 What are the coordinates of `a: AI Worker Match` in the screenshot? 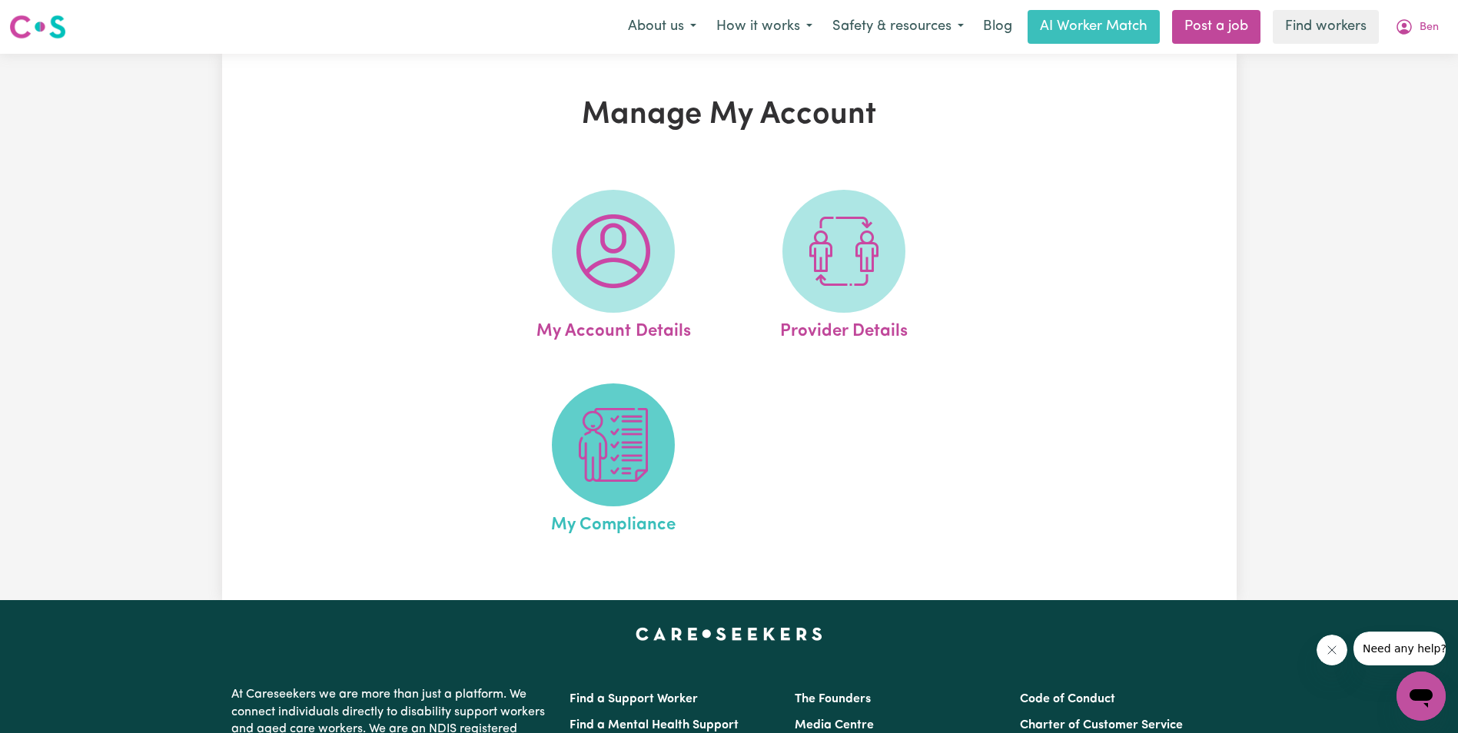 It's located at (1094, 27).